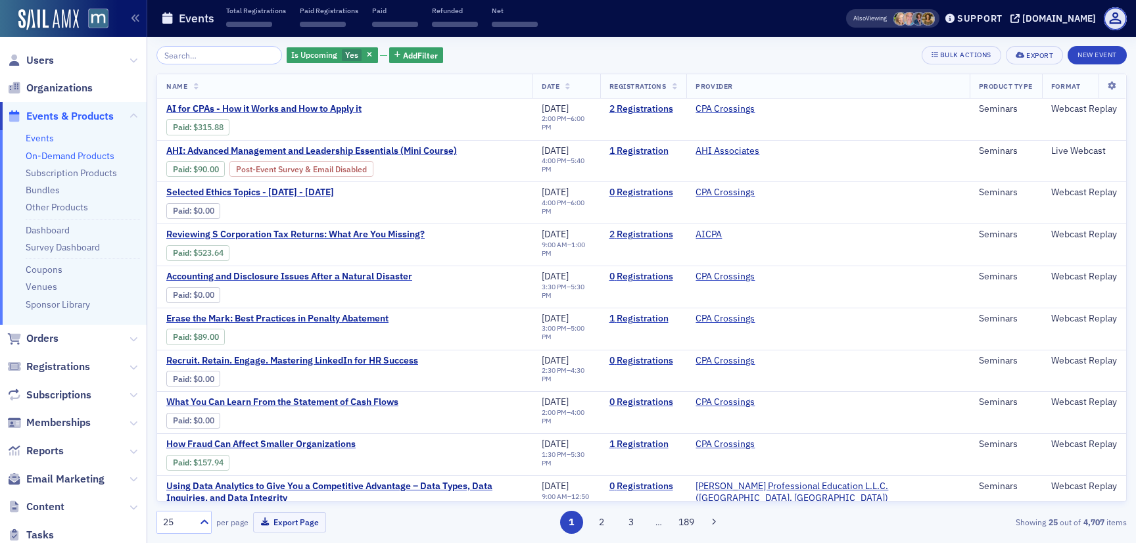  What do you see at coordinates (177, 522) in the screenshot?
I see `div: 25` at bounding box center [177, 522].